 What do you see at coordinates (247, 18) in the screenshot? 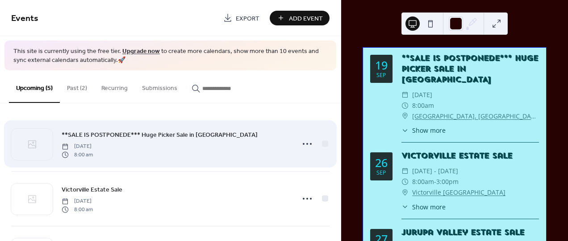
I see `span: Export` at bounding box center [247, 18].